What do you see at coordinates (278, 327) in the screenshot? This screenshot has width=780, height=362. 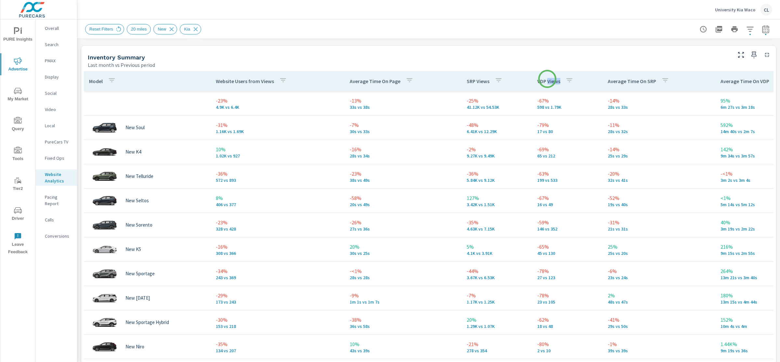 I see `p: 153 vs 218` at bounding box center [278, 327].